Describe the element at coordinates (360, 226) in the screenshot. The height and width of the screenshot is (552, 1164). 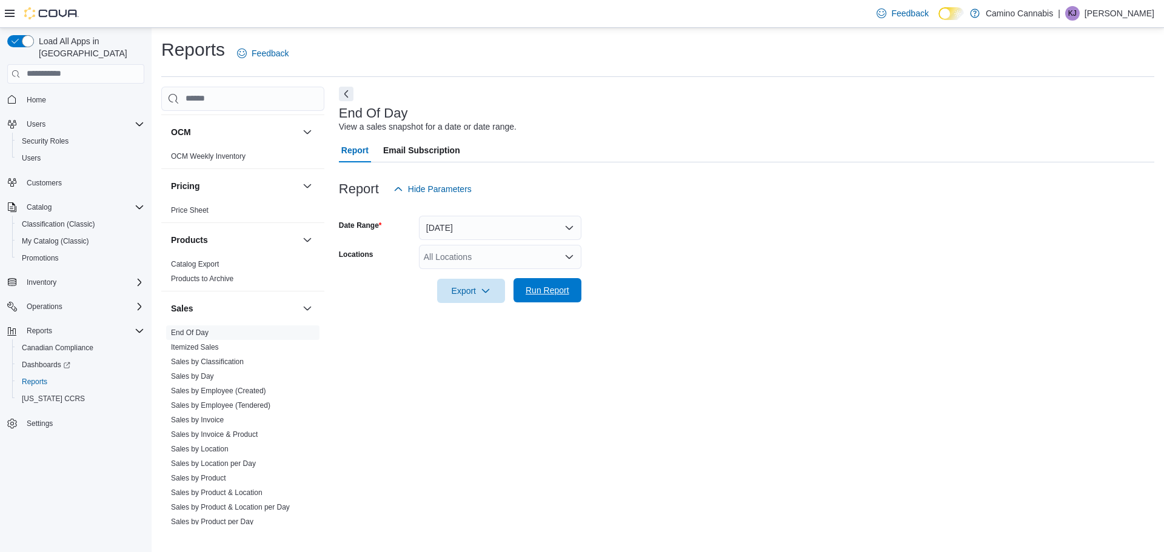
I see `label: Date Range` at that location.